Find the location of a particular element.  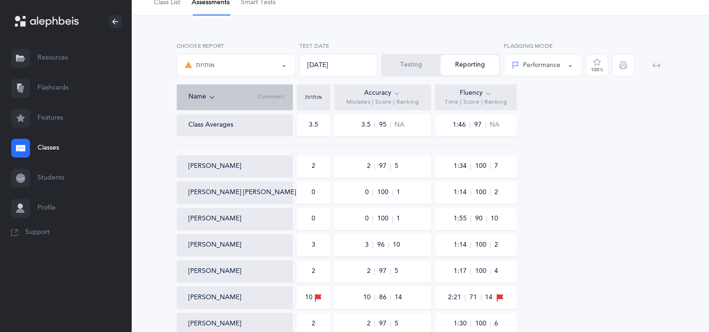

span: 1:46 is located at coordinates (461, 125).